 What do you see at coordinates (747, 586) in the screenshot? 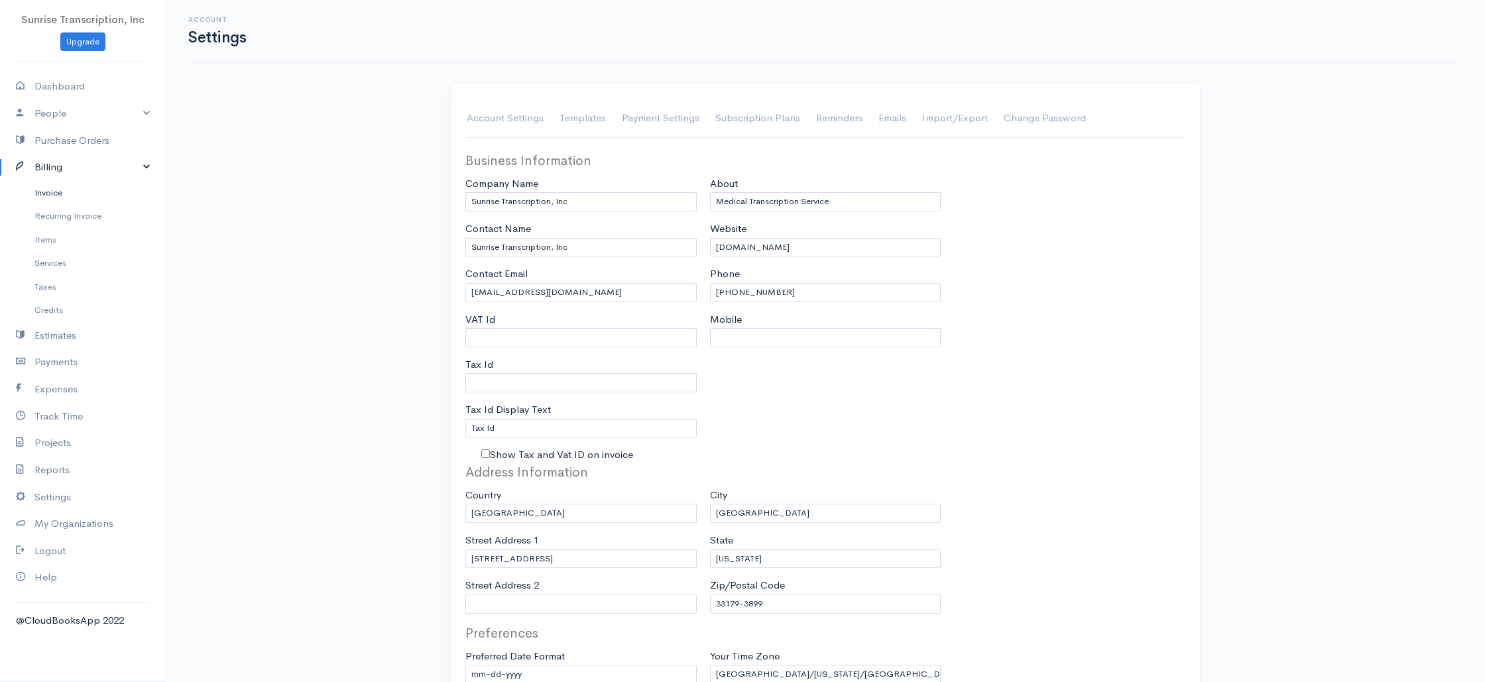
I see `label: Zip/Postal Code` at bounding box center [747, 586].